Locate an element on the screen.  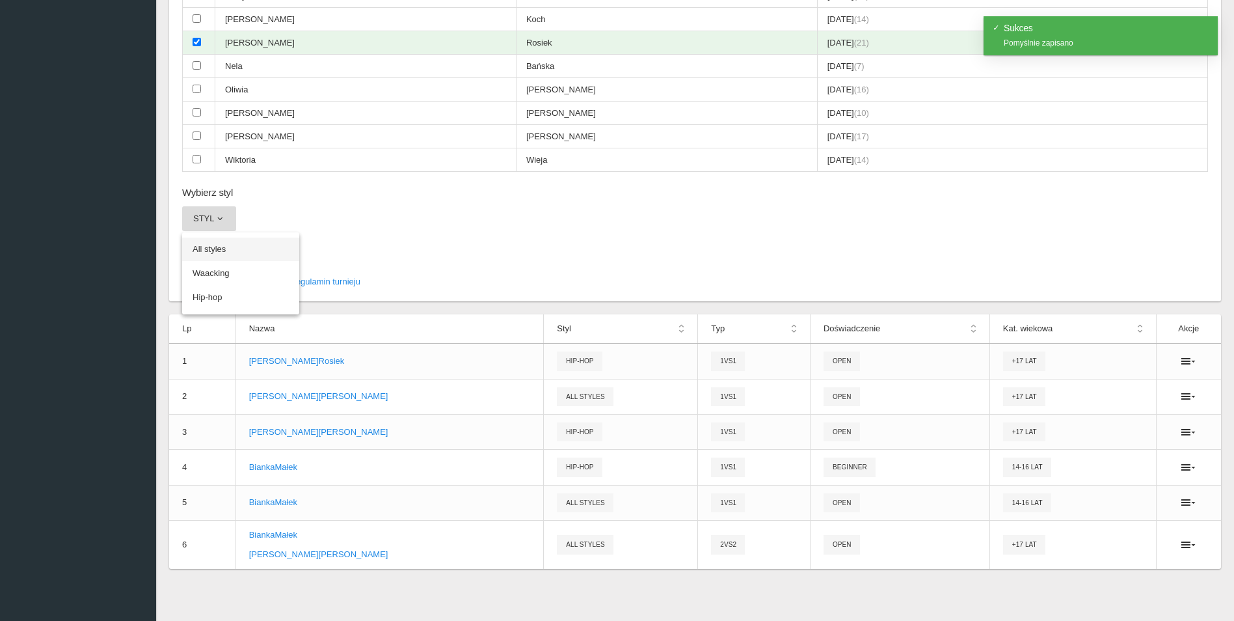
p: Przechodząc dalej akceptuję is located at coordinates (695, 282).